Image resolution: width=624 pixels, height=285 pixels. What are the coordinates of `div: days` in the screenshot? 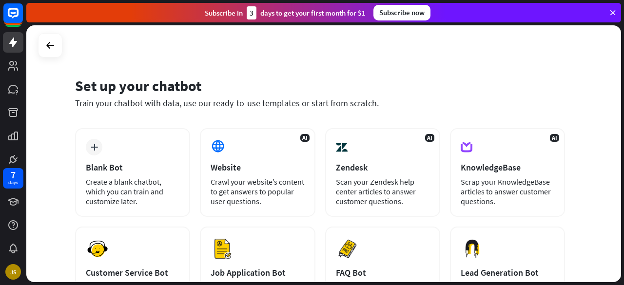 It's located at (13, 183).